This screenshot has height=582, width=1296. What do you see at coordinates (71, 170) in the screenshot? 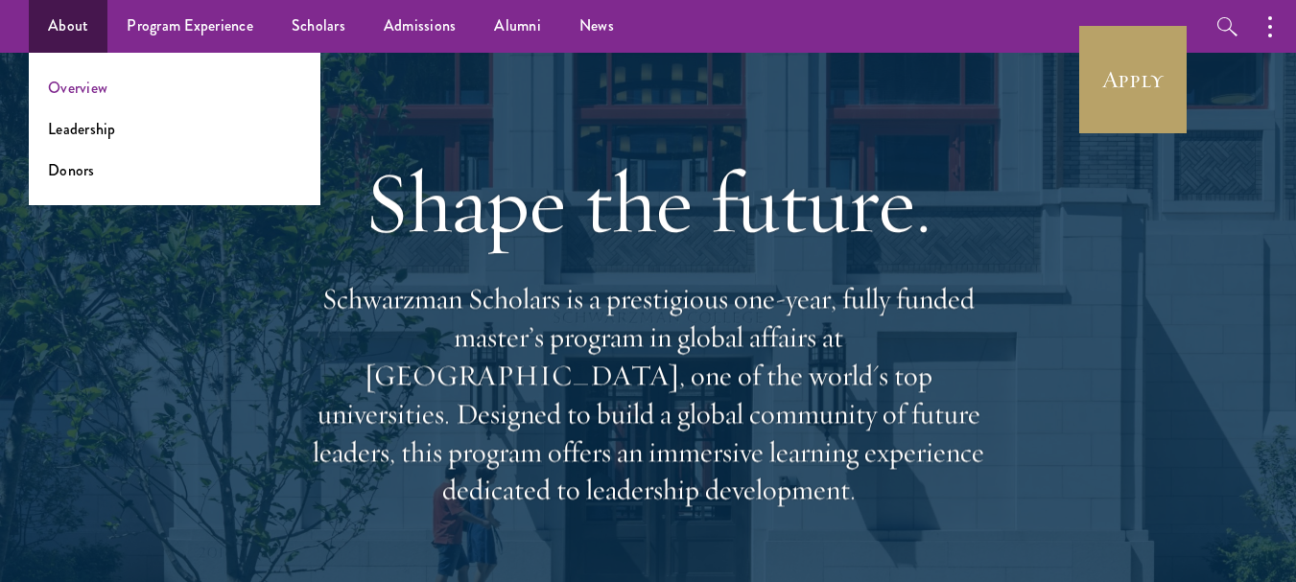
I see `a: Donors` at bounding box center [71, 170].